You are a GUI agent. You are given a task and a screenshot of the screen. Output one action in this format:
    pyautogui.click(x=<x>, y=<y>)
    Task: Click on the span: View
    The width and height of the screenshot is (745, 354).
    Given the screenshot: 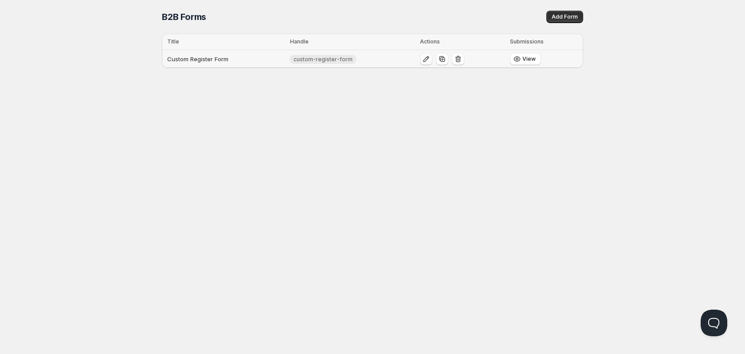 What is the action you would take?
    pyautogui.click(x=529, y=59)
    